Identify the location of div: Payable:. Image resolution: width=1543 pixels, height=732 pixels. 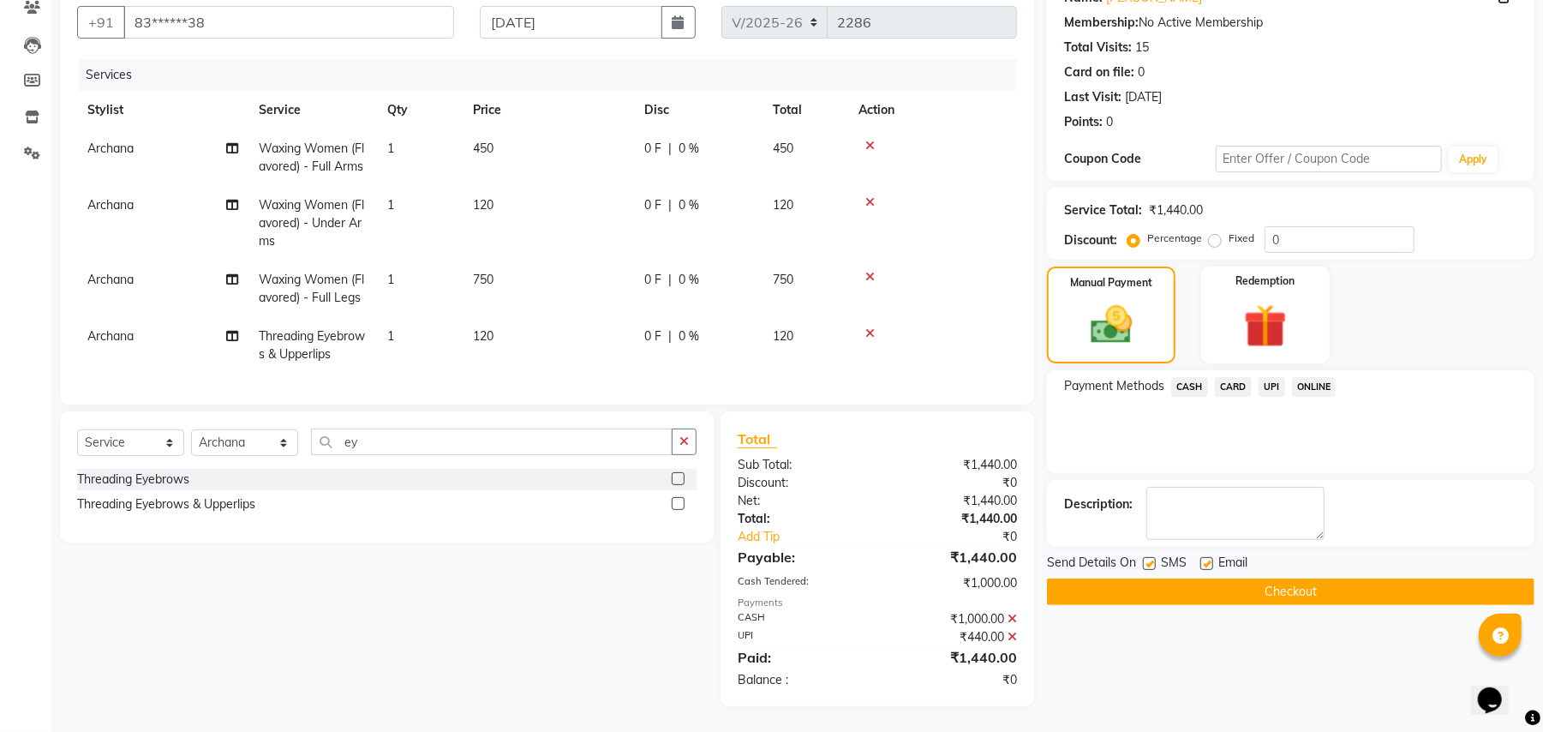
(801, 557).